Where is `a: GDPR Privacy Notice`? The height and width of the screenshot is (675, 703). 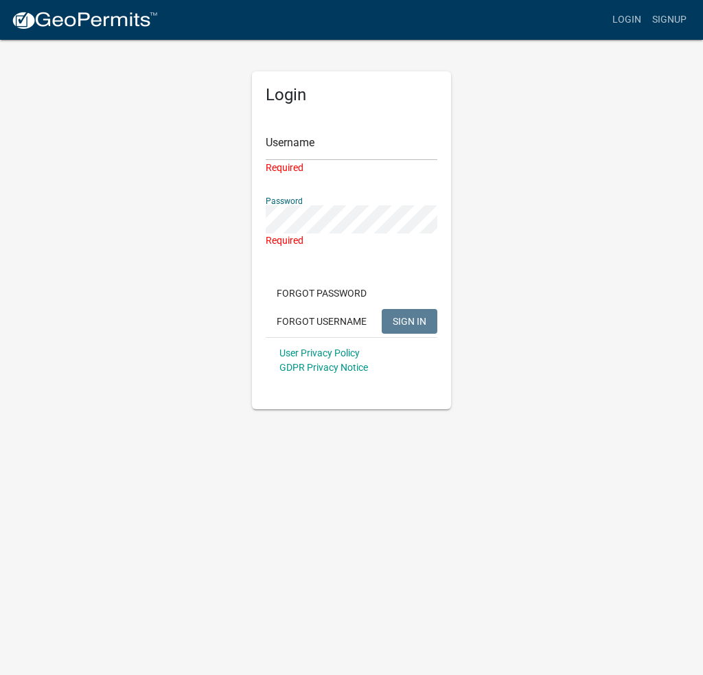 a: GDPR Privacy Notice is located at coordinates (323, 367).